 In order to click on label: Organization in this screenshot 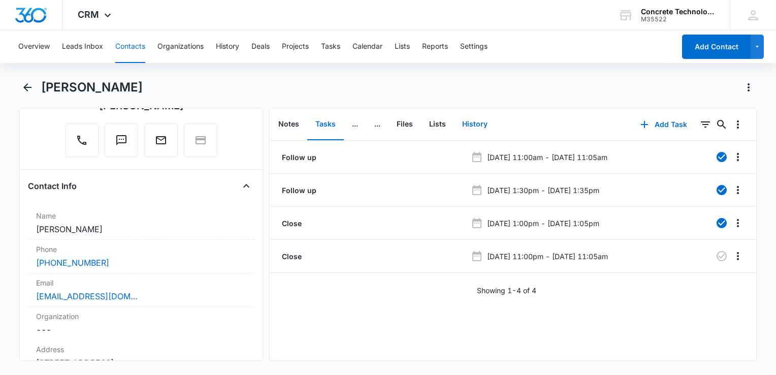, I will do `click(141, 316)`.